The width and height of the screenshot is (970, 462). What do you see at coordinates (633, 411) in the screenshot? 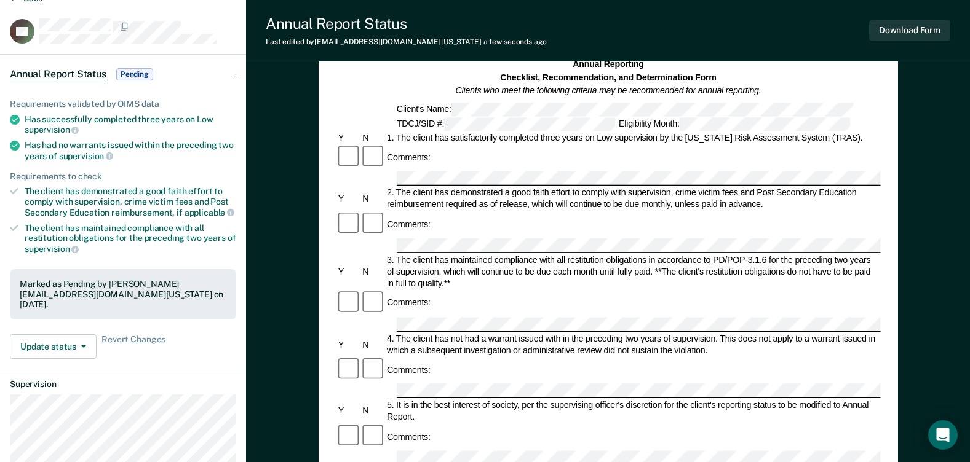
I see `div: 5. It is in the best interest of society, per the supervising officer's discretion for the client...` at bounding box center [633, 411].